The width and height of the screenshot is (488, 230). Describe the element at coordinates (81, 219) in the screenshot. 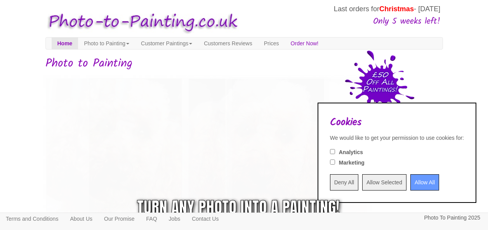

I see `a: About Us` at that location.